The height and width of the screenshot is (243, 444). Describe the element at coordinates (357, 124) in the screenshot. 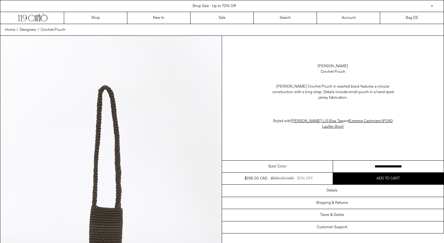

I see `a: Extreme Cashmere N°240 Laufen Short` at that location.